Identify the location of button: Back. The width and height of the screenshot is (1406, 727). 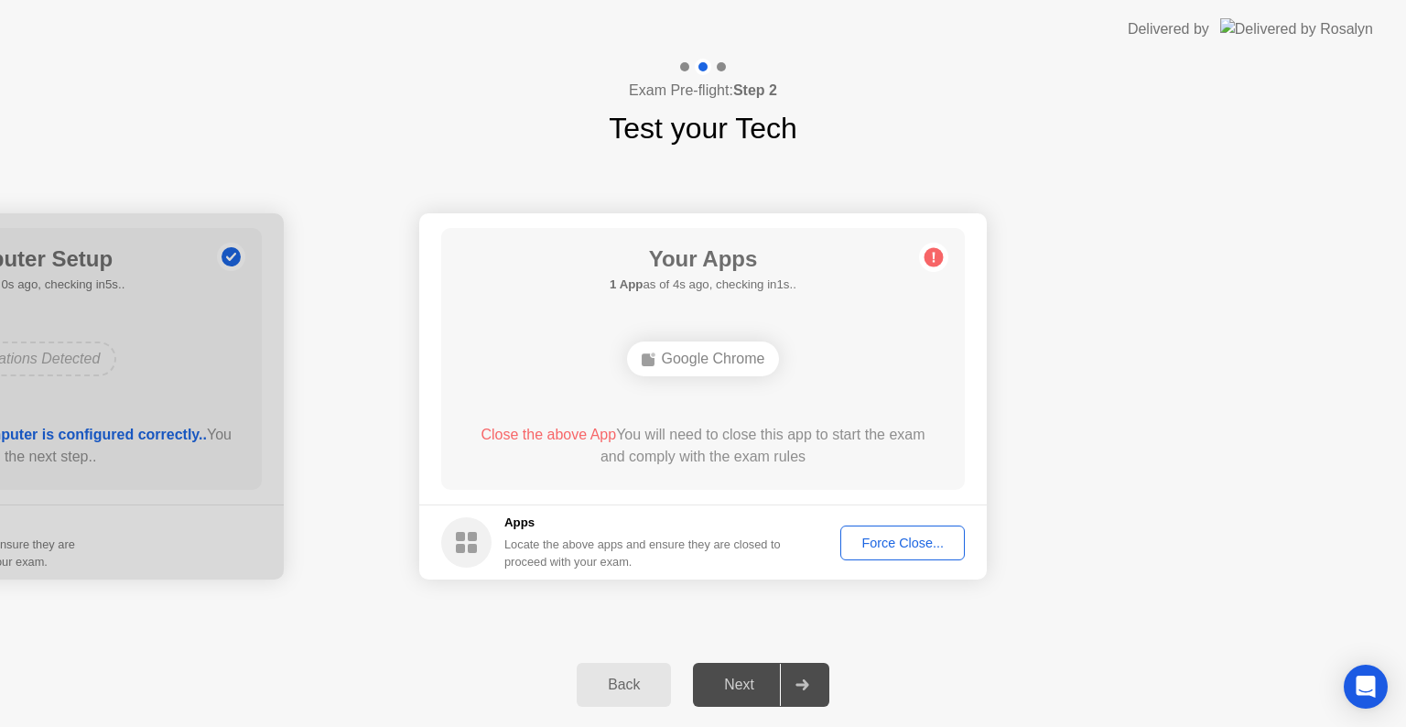
(623, 685).